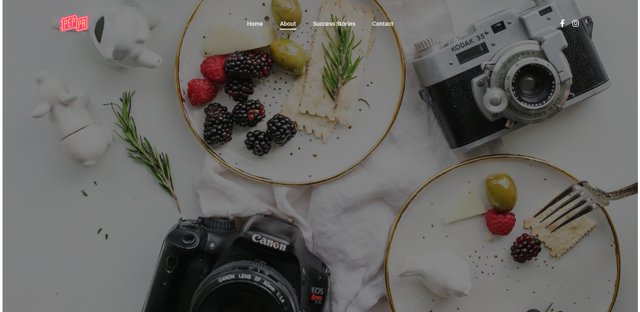 The image size is (640, 312). I want to click on span: Contact, so click(383, 24).